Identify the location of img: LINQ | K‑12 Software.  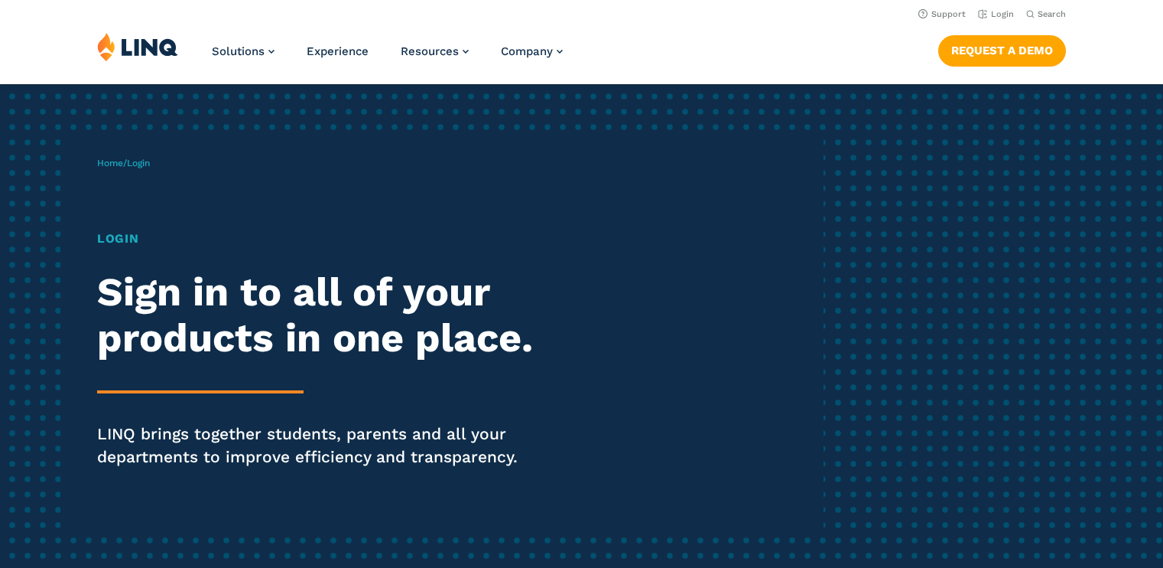
(138, 47).